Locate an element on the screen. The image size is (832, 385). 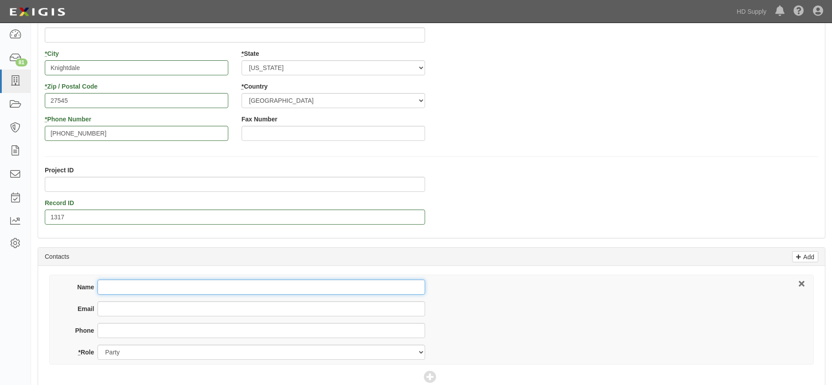
span: Add Contact is located at coordinates (431, 378).